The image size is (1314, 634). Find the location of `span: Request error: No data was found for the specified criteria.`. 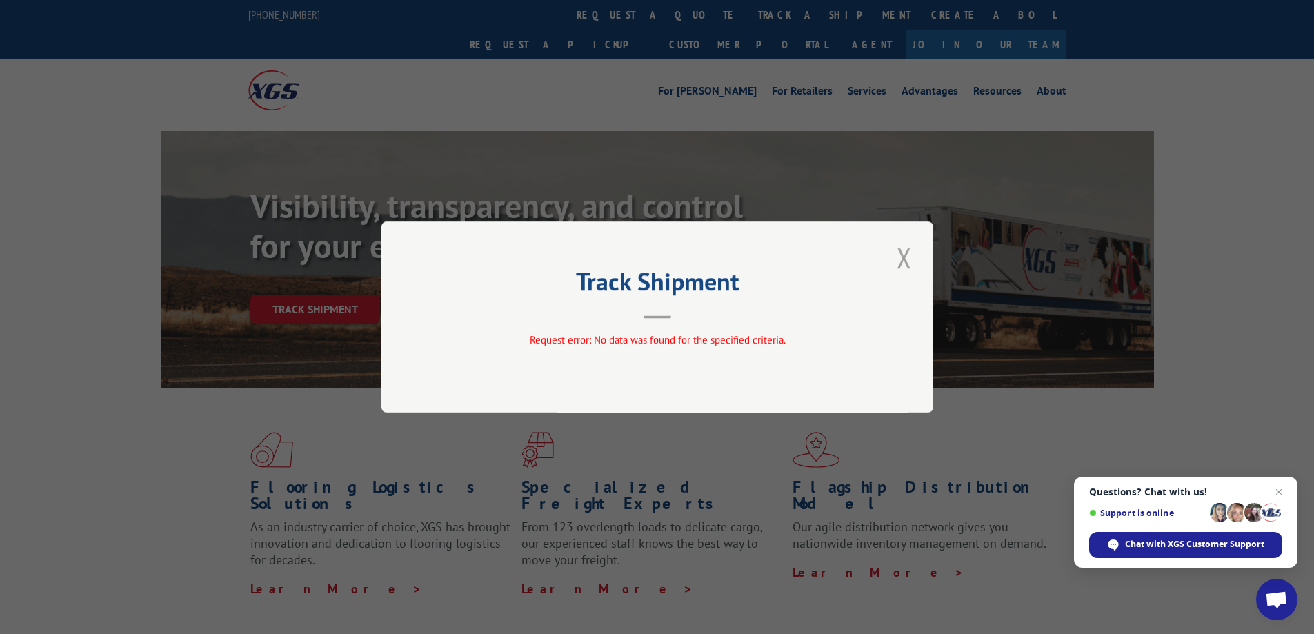

span: Request error: No data was found for the specified criteria. is located at coordinates (657, 339).